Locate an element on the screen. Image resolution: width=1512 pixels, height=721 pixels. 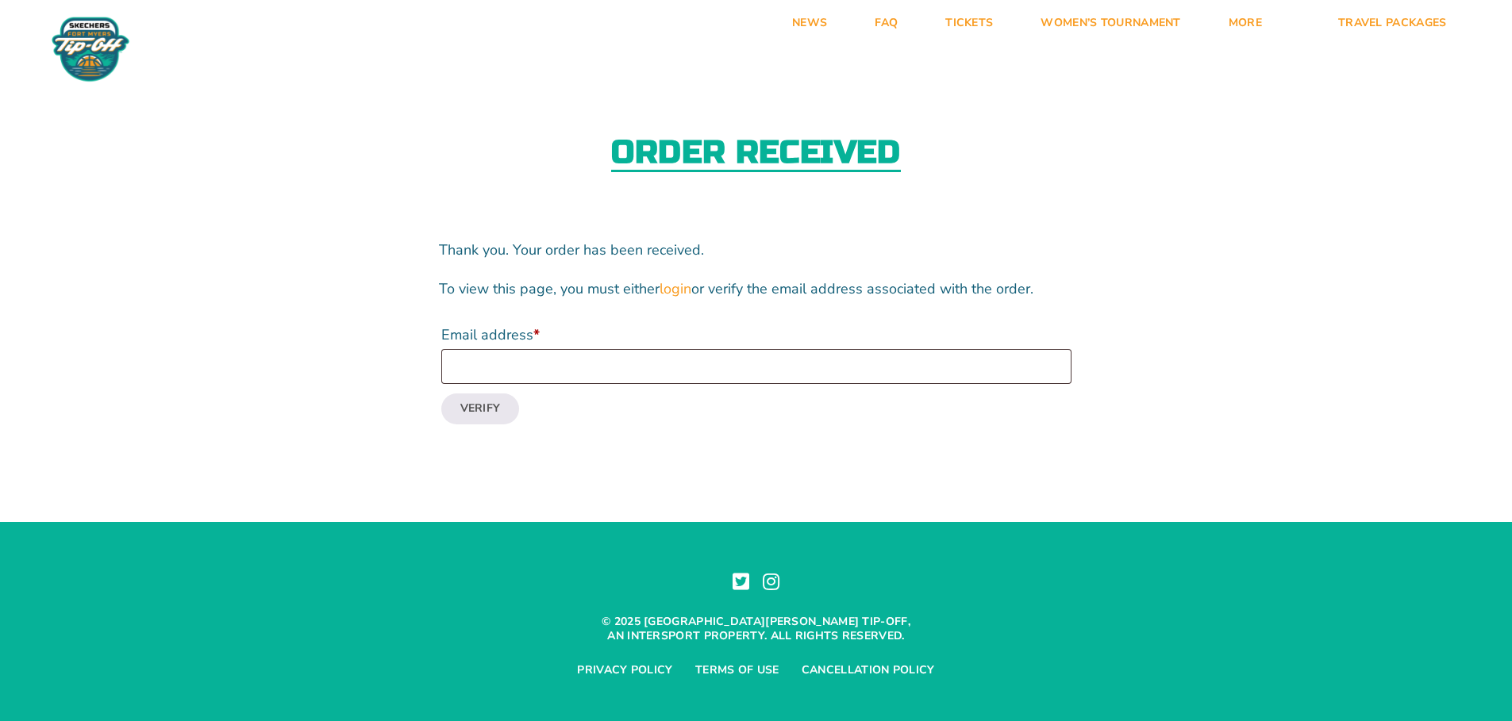
img: Fort Myers Tip-Off is located at coordinates (90, 49).